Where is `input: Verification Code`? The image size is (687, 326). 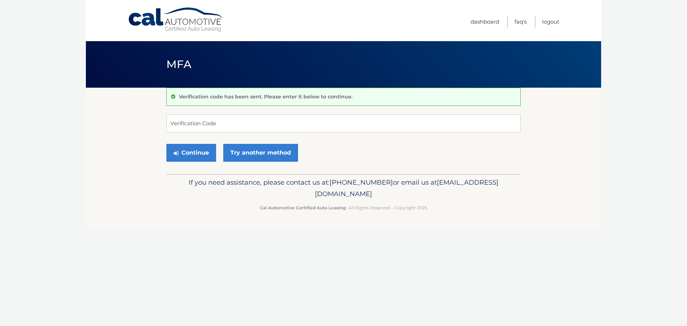
input: Verification Code is located at coordinates (343, 123).